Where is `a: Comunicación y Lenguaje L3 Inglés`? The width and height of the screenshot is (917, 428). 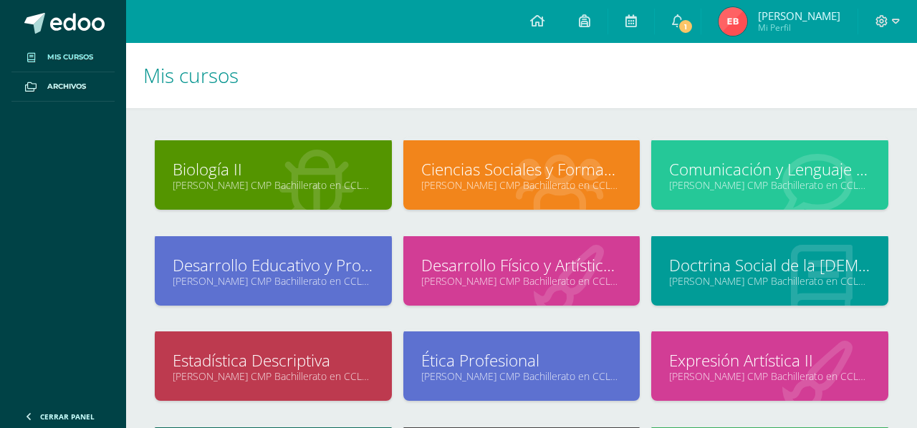 a: Comunicación y Lenguaje L3 Inglés is located at coordinates (769, 169).